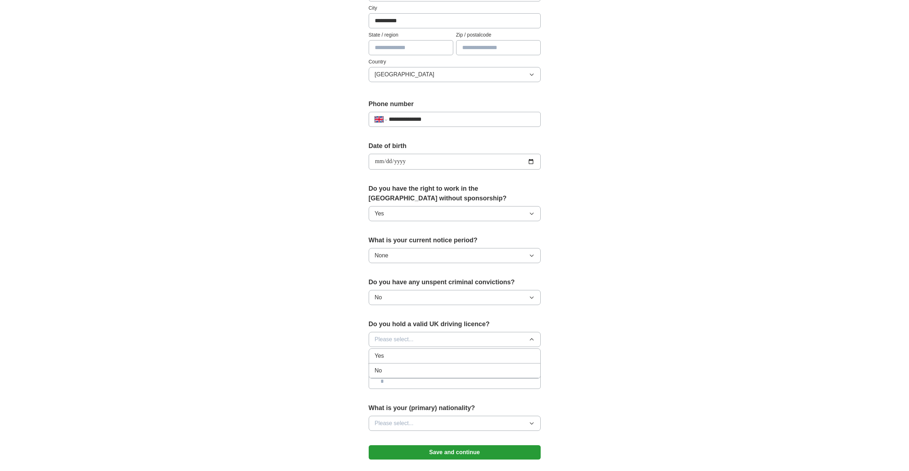 The width and height of the screenshot is (909, 471). What do you see at coordinates (454, 452) in the screenshot?
I see `button: Save and continue` at bounding box center [454, 452].